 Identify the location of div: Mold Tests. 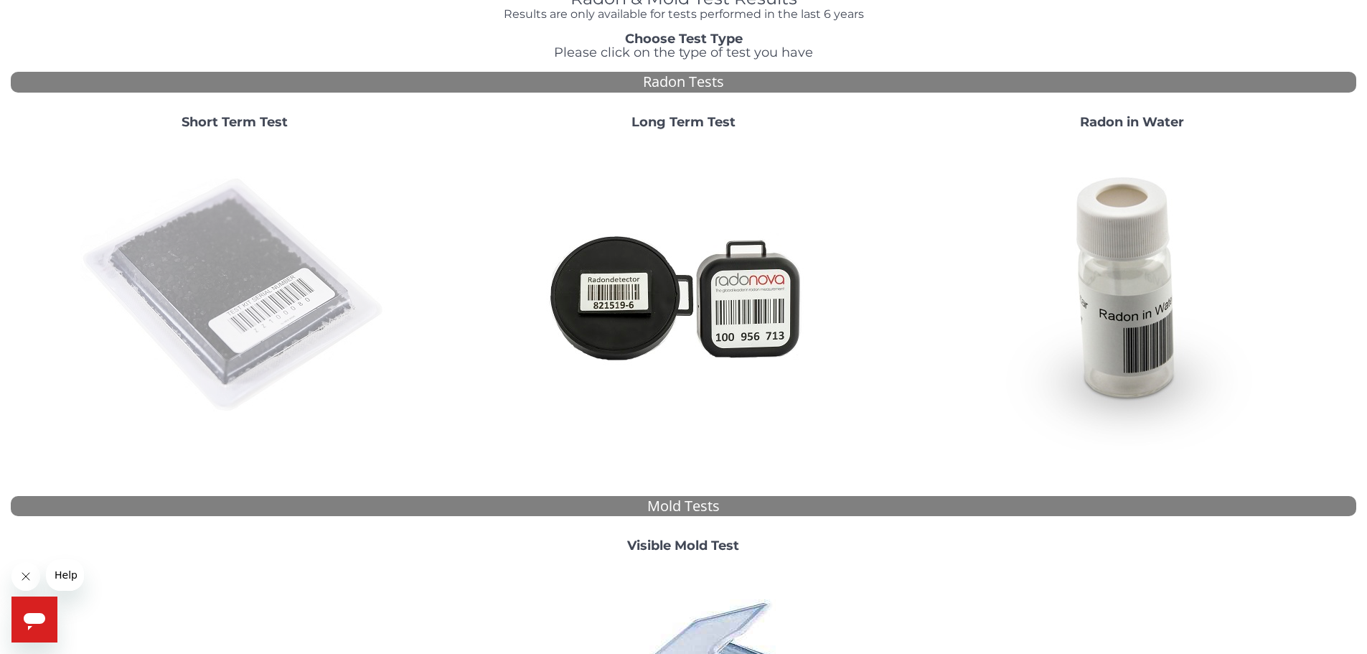
(683, 506).